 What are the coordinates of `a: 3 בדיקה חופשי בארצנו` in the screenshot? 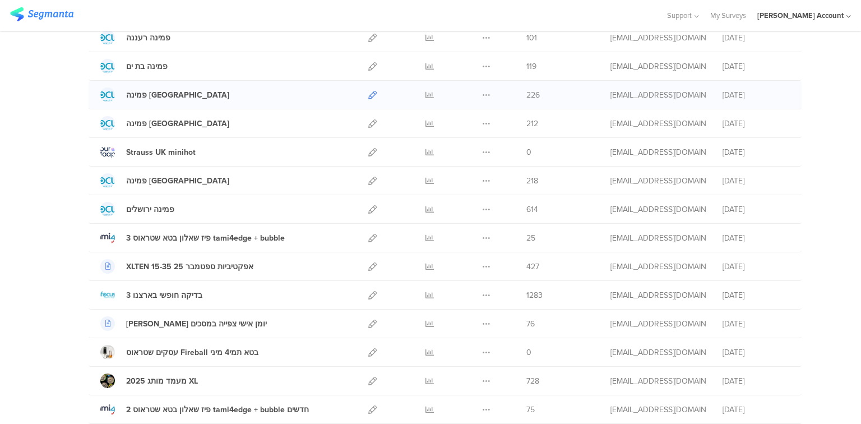 It's located at (151, 295).